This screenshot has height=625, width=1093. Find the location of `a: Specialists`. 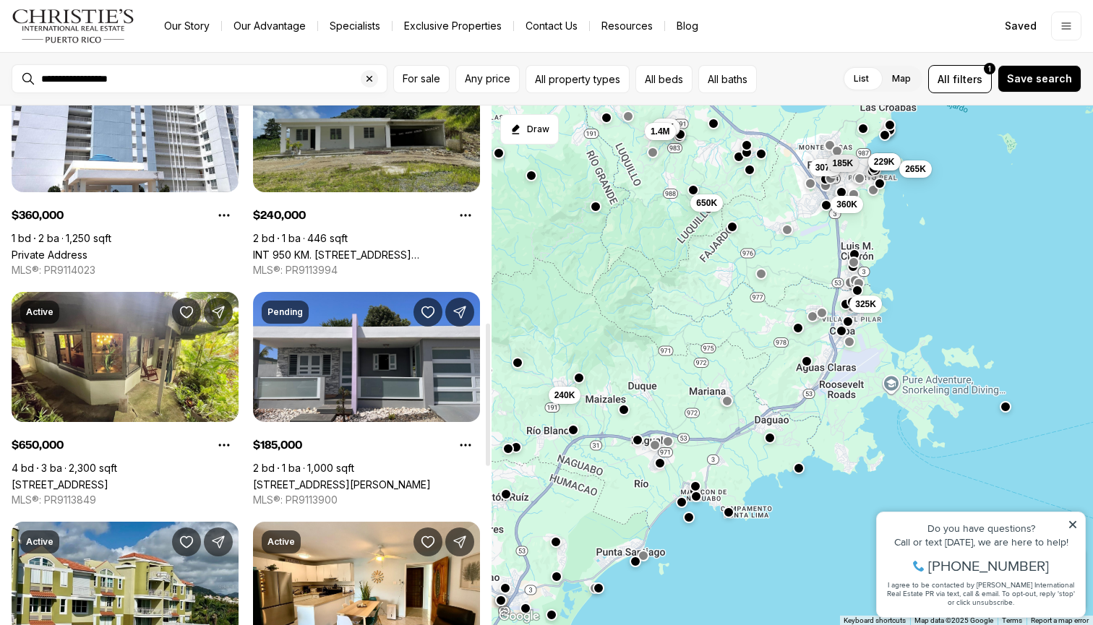

a: Specialists is located at coordinates (355, 26).